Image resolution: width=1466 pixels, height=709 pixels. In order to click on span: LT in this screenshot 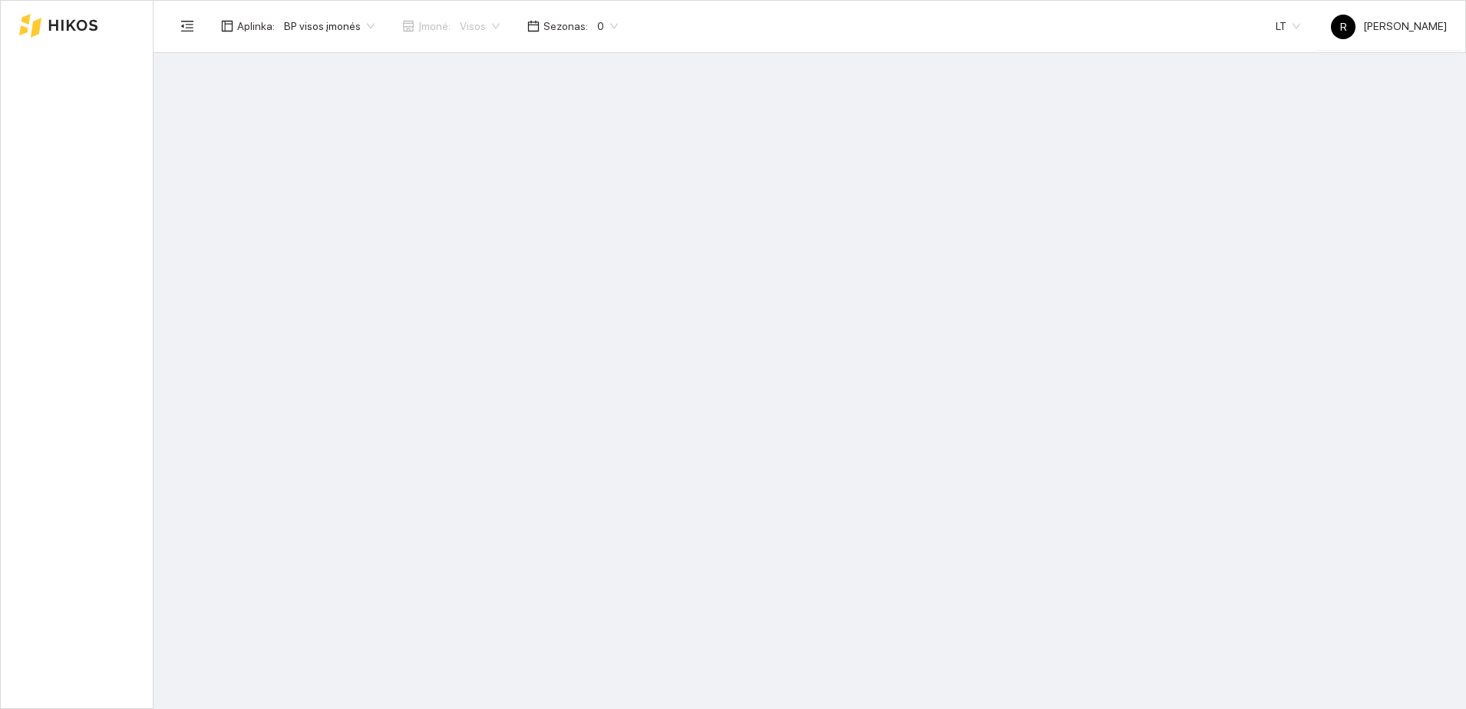, I will do `click(1288, 26)`.